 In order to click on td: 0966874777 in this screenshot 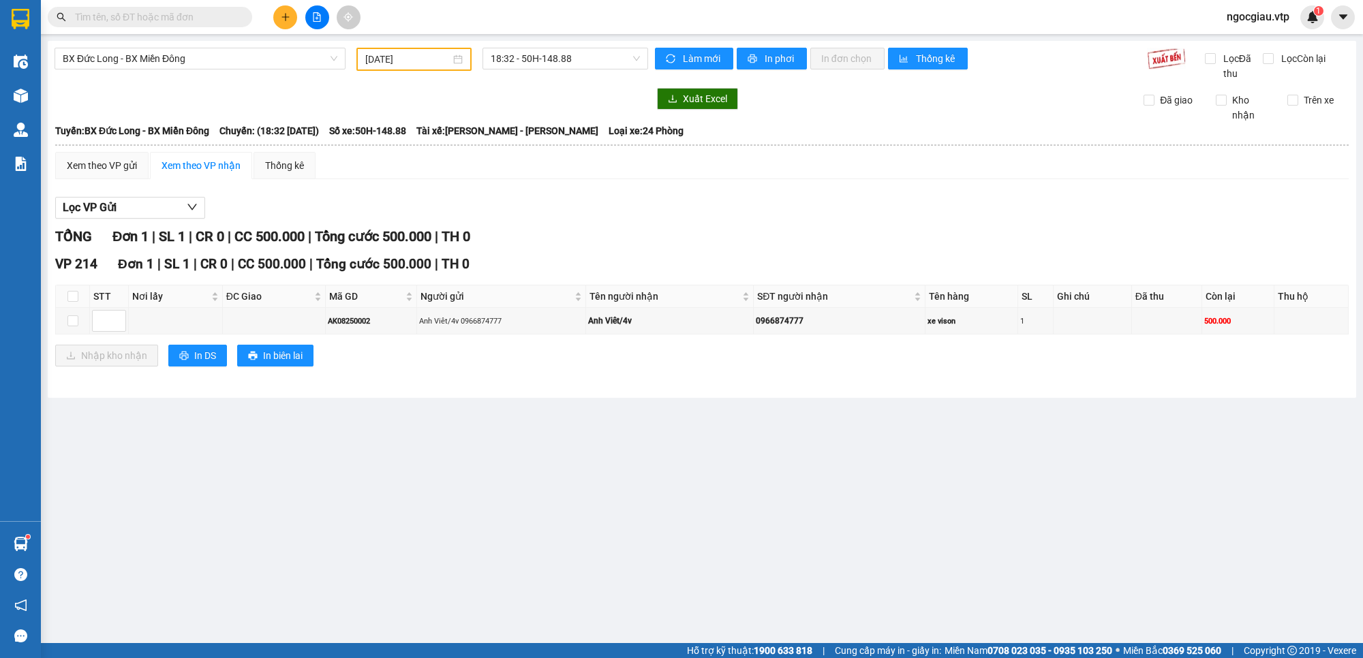, I will do `click(839, 321)`.